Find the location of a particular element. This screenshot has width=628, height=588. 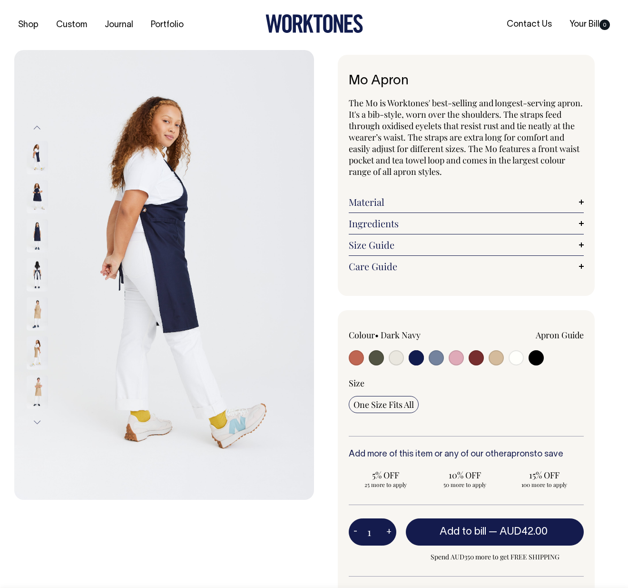

a: Shop is located at coordinates (28, 25).